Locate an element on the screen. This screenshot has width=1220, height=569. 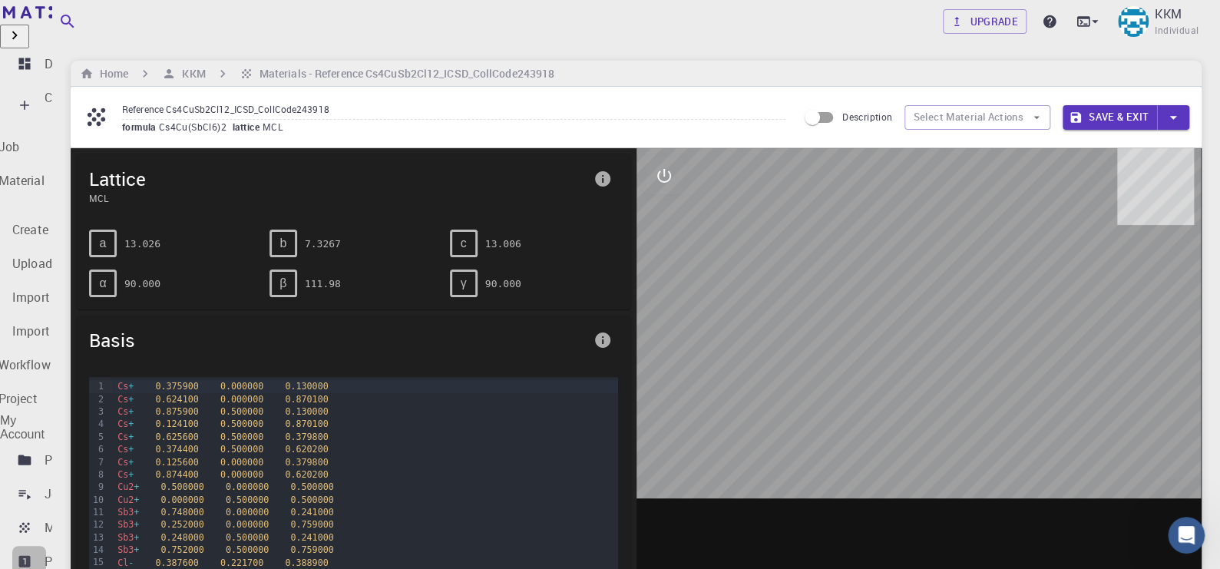
p: Import from Bank is located at coordinates (61, 297).